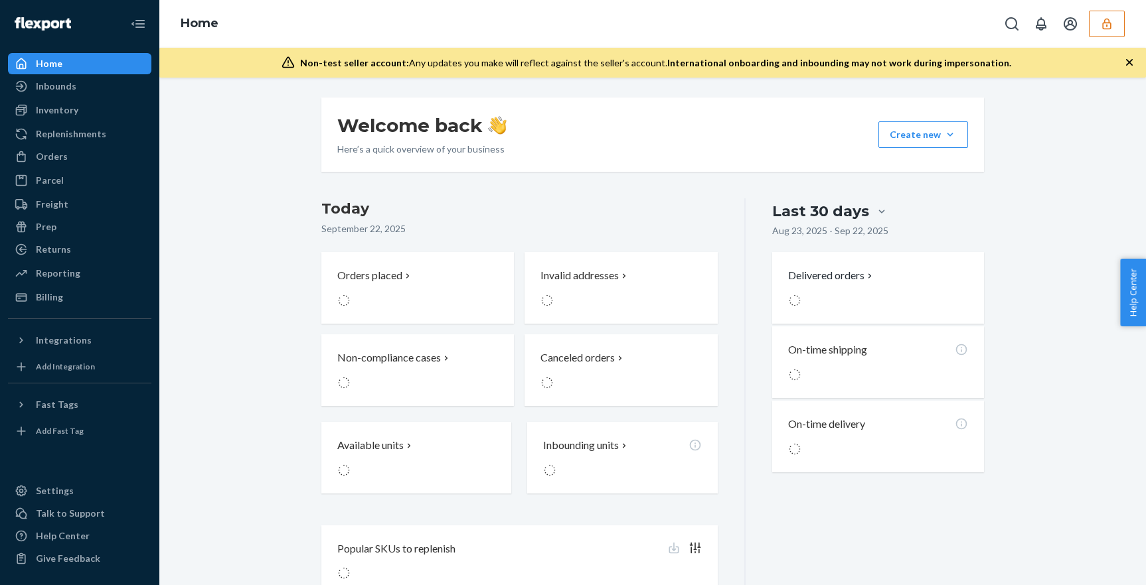 The height and width of the screenshot is (585, 1146). Describe the element at coordinates (49, 297) in the screenshot. I see `div: Billing` at that location.